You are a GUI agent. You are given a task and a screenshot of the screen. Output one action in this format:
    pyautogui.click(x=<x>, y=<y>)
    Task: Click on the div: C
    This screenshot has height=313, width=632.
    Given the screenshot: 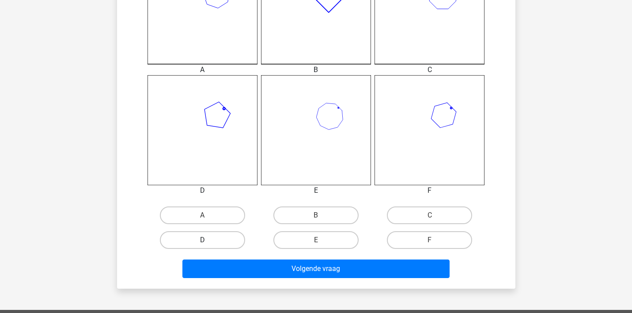 What is the action you would take?
    pyautogui.click(x=430, y=70)
    